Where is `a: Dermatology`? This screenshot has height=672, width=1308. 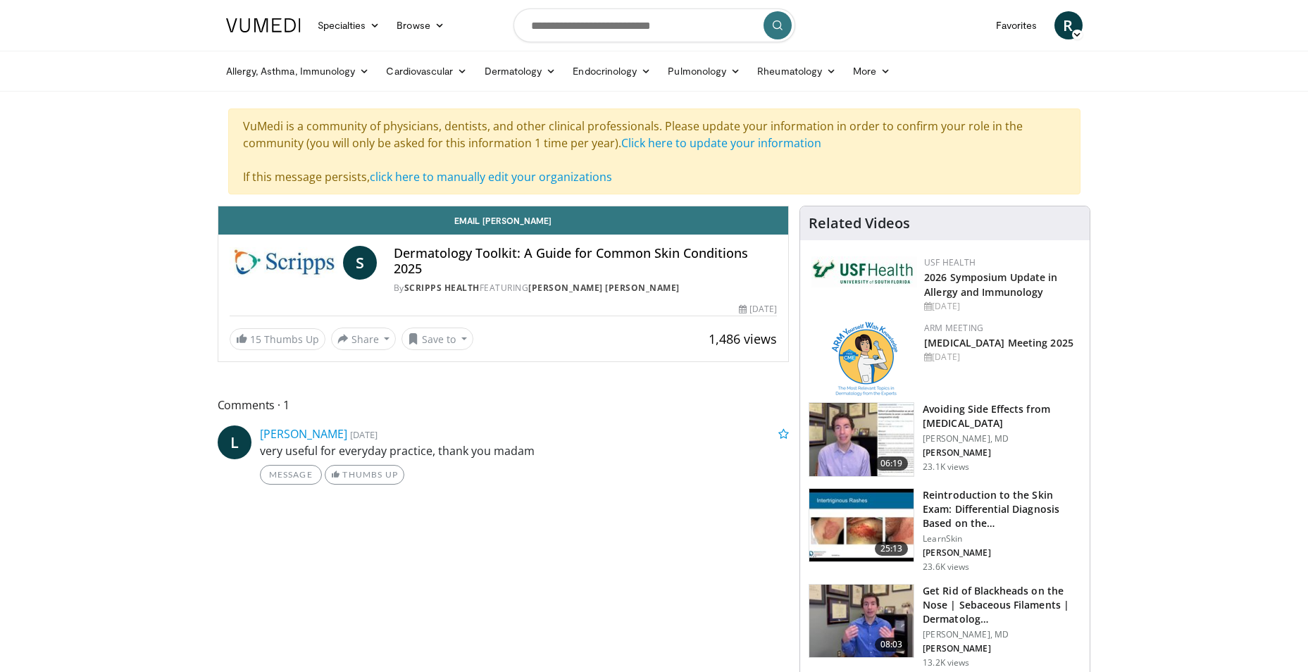
a: Dermatology is located at coordinates (520, 71).